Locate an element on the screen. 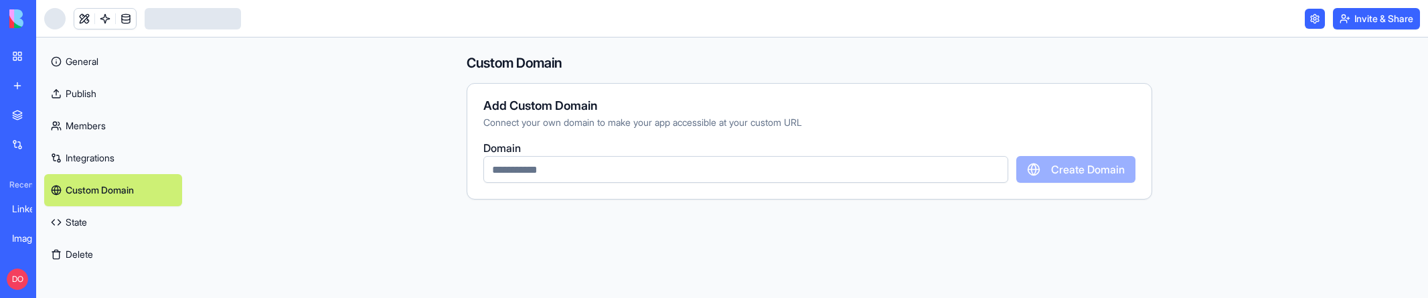 The image size is (1428, 298). a: Publish is located at coordinates (113, 94).